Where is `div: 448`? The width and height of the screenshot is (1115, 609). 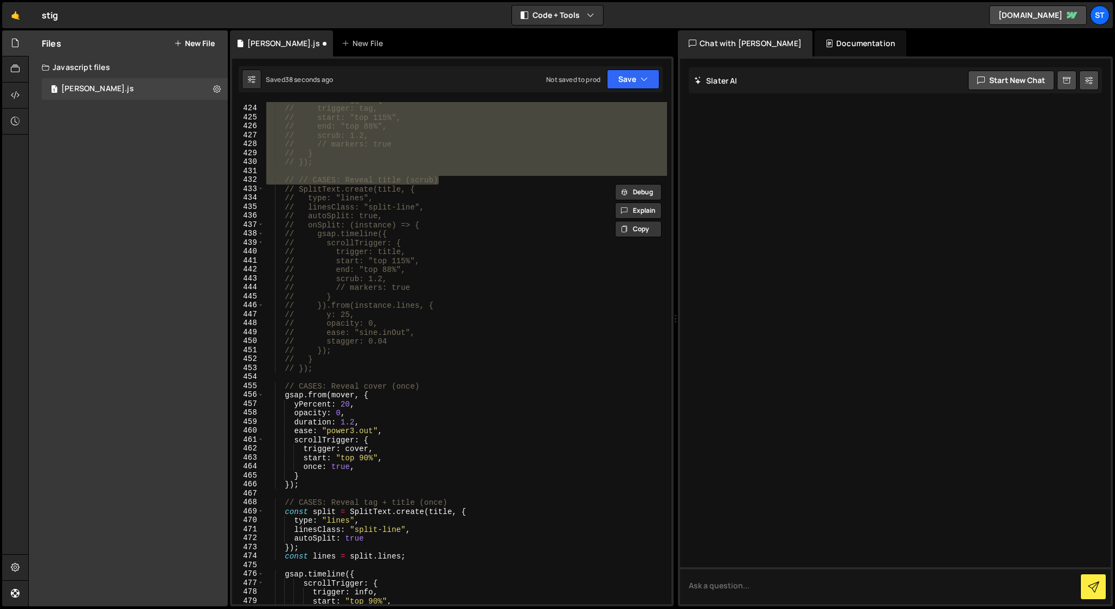 div: 448 is located at coordinates (248, 323).